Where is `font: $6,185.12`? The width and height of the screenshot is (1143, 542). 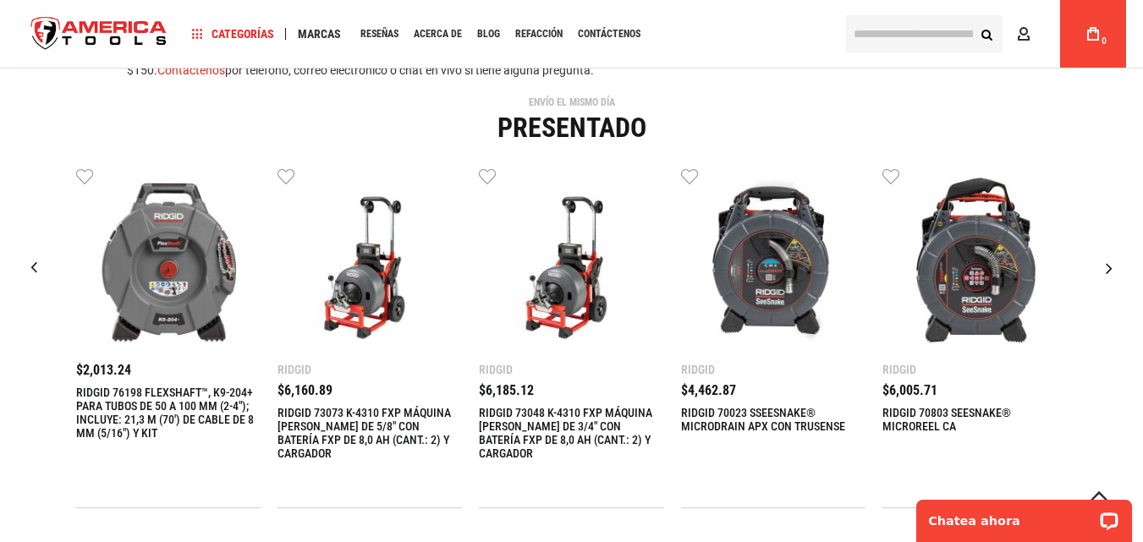
font: $6,185.12 is located at coordinates (506, 390).